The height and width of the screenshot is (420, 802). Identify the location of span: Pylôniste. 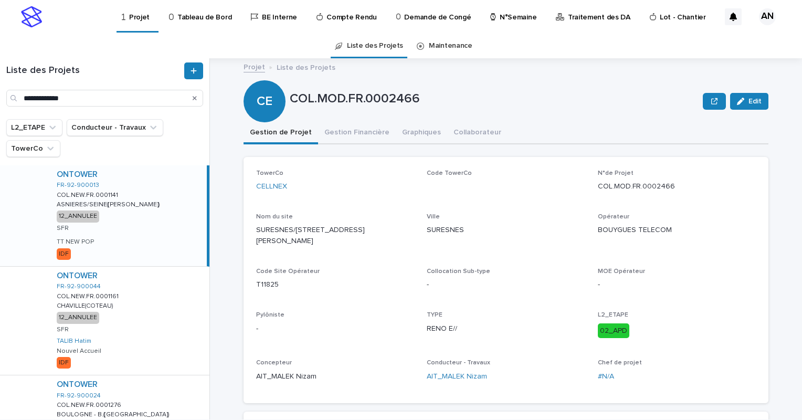
(270, 315).